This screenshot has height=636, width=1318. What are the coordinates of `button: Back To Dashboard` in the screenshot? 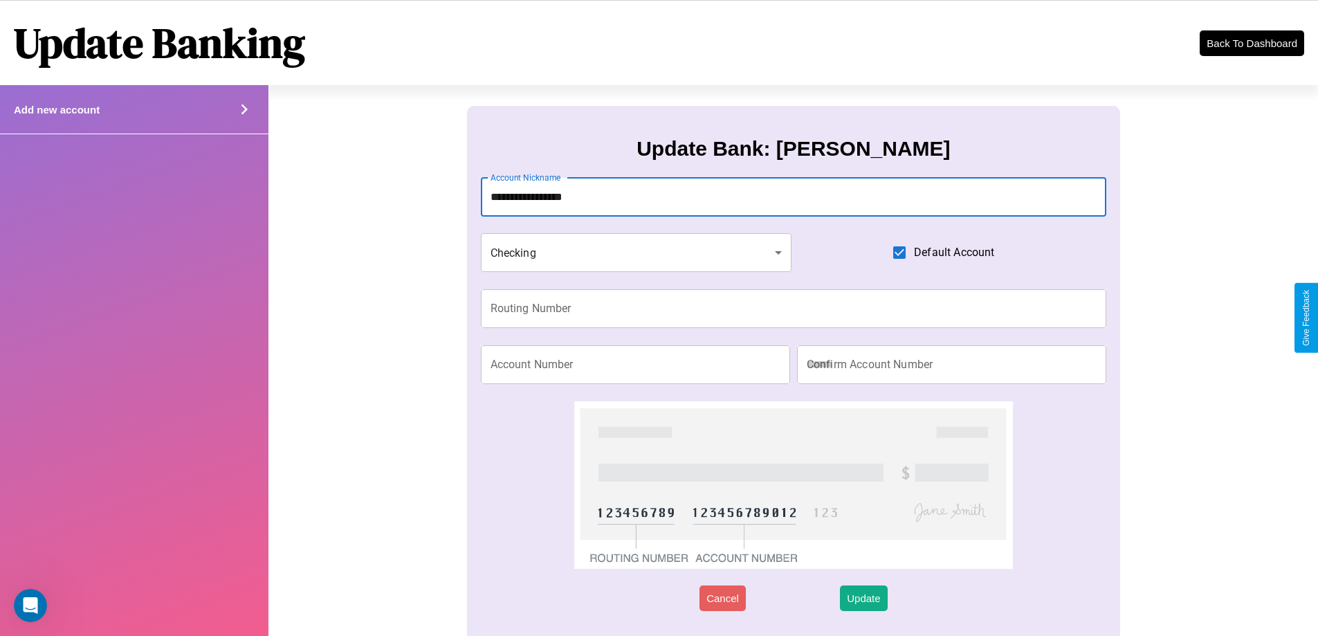 It's located at (1252, 43).